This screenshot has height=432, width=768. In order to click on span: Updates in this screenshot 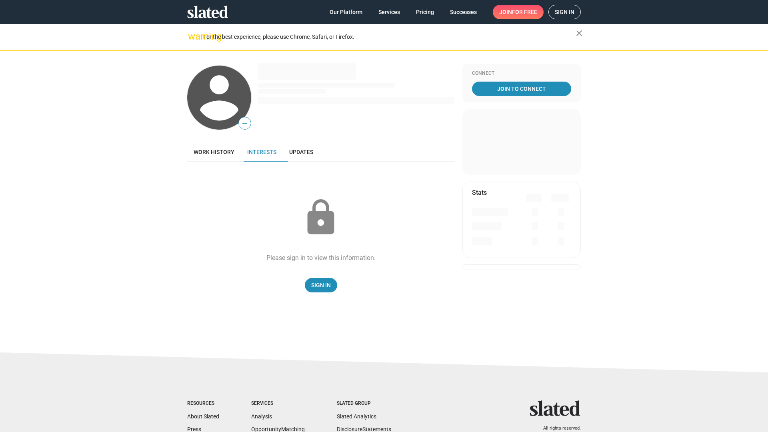, I will do `click(301, 152)`.